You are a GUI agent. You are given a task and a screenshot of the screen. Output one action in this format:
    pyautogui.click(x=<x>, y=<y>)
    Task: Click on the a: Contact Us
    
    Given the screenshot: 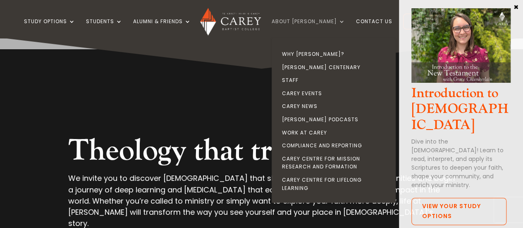 What is the action you would take?
    pyautogui.click(x=374, y=28)
    